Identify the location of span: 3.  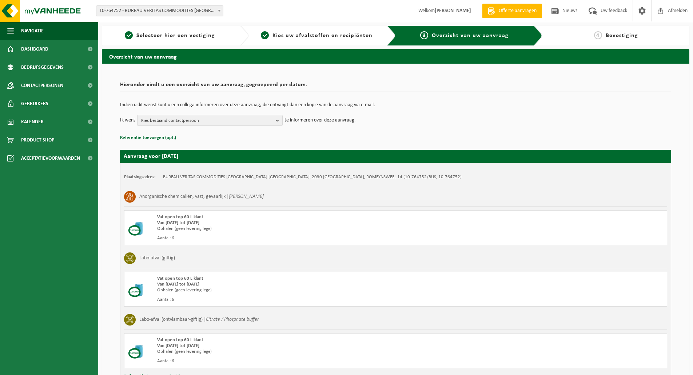
(424, 35).